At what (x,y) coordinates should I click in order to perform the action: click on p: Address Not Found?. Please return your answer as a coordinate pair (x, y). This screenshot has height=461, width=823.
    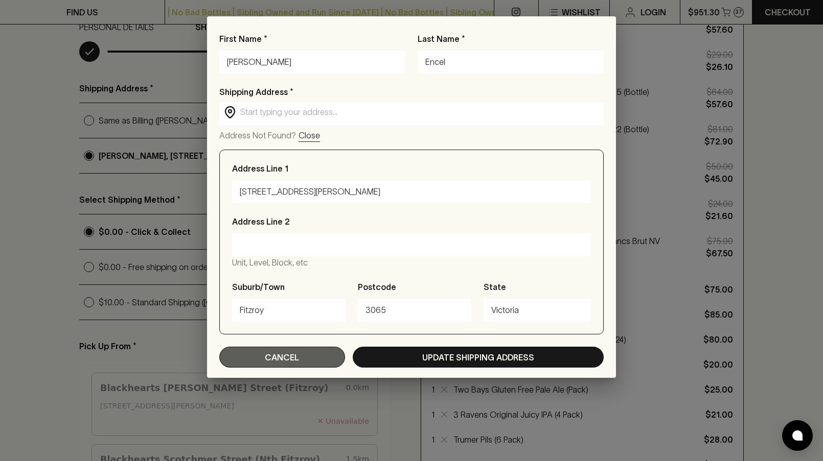
    Looking at the image, I should click on (257, 135).